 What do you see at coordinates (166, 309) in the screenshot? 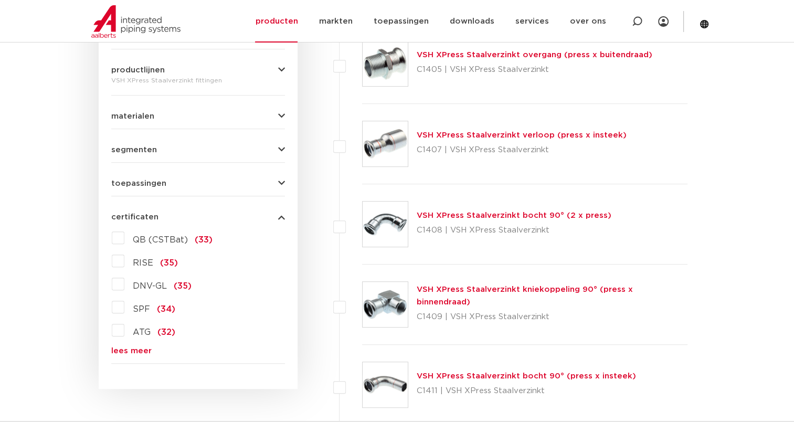
I see `span: (34)` at bounding box center [166, 309].